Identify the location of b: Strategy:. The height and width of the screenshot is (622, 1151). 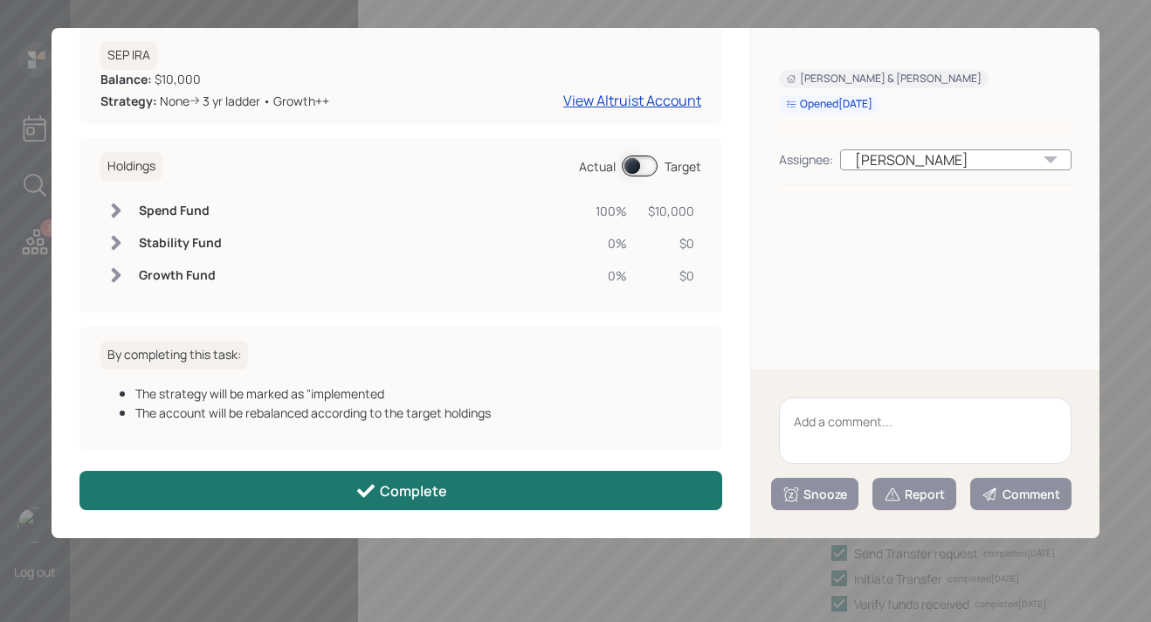
(128, 100).